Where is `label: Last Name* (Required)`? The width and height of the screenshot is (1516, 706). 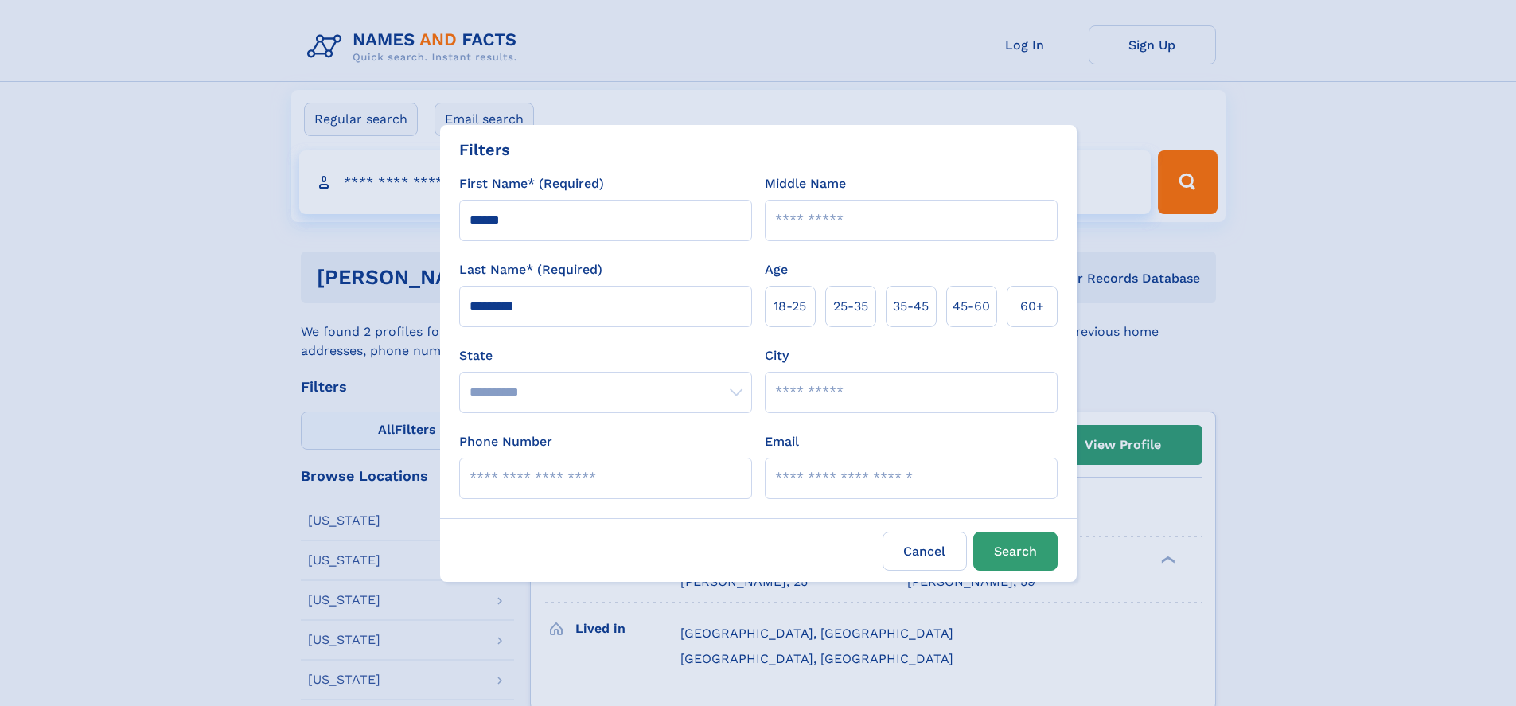
label: Last Name* (Required) is located at coordinates (531, 270).